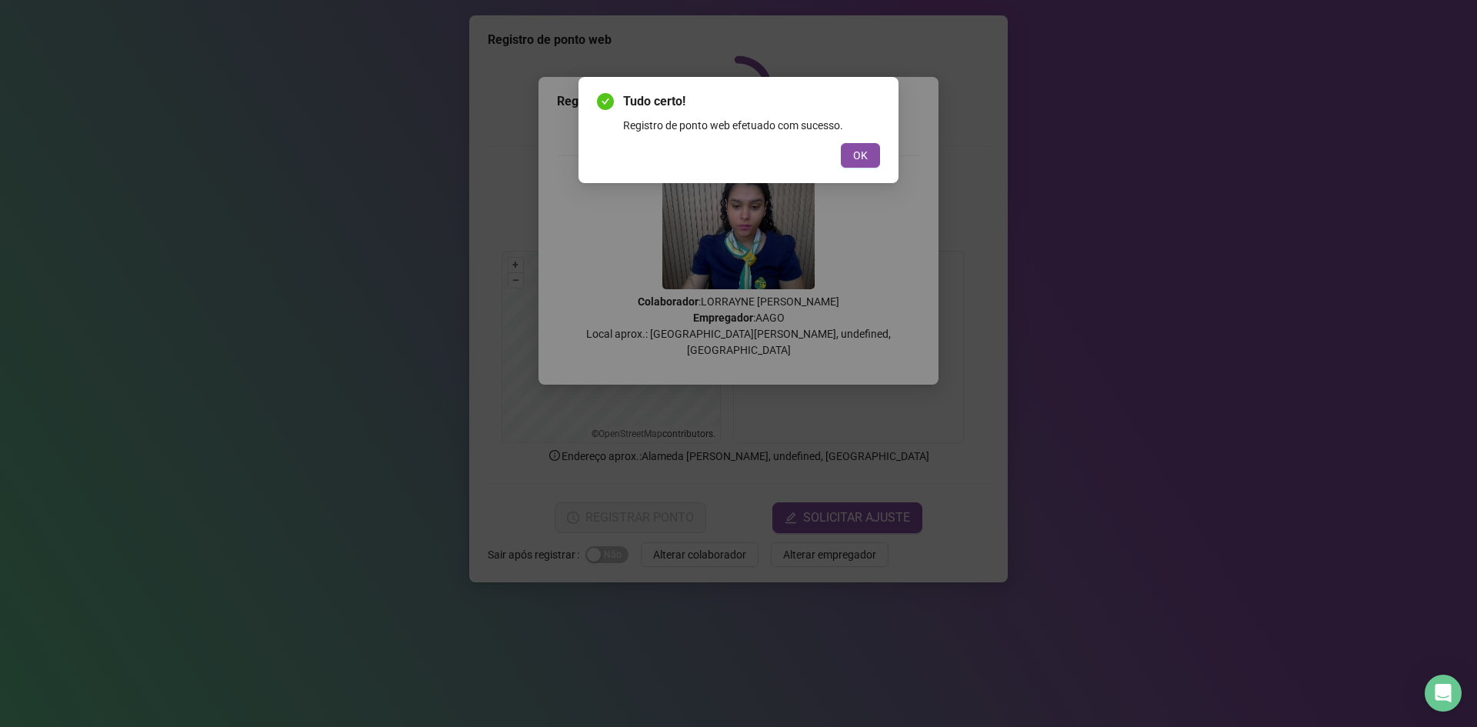 The height and width of the screenshot is (727, 1477). What do you see at coordinates (1443, 693) in the screenshot?
I see `div: Open Intercom Messenger` at bounding box center [1443, 693].